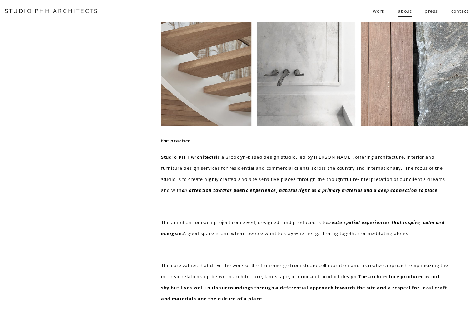 This screenshot has height=310, width=473. Describe the element at coordinates (305, 228) in the screenshot. I see `p: The ambition for each project conceived, designed, and produced is to A good space is one where p...` at that location.